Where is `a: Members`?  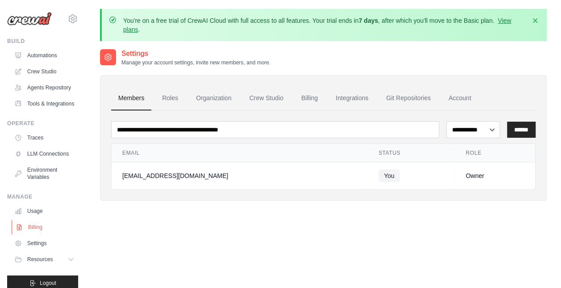 a: Members is located at coordinates (131, 98).